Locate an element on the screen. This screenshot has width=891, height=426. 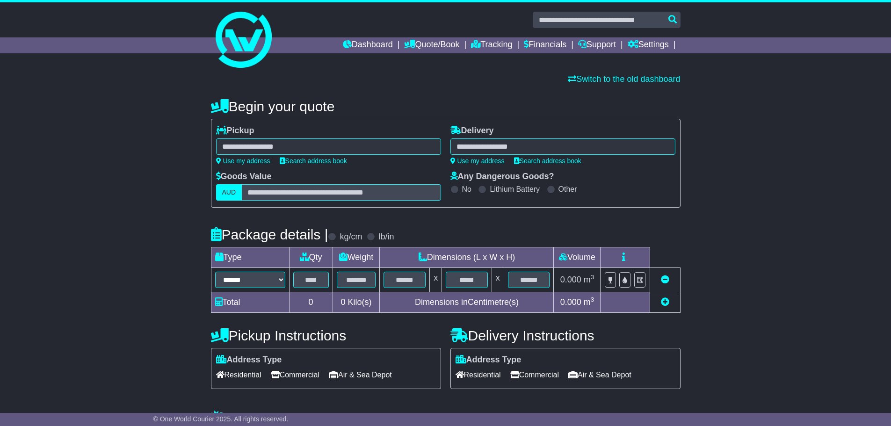
label: Any Dangerous Goods? is located at coordinates (502, 177).